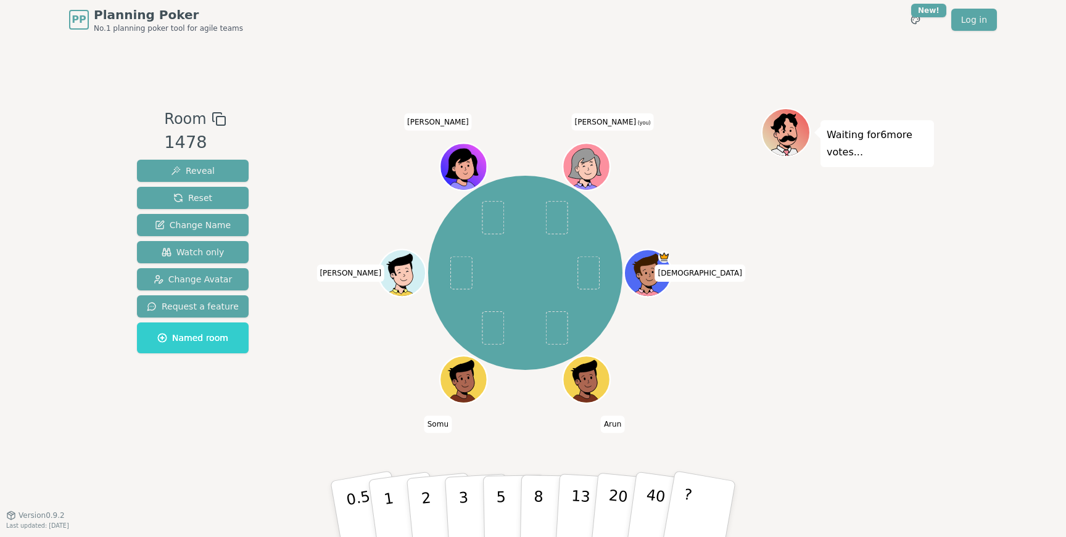 This screenshot has width=1066, height=537. I want to click on span: Reset, so click(192, 198).